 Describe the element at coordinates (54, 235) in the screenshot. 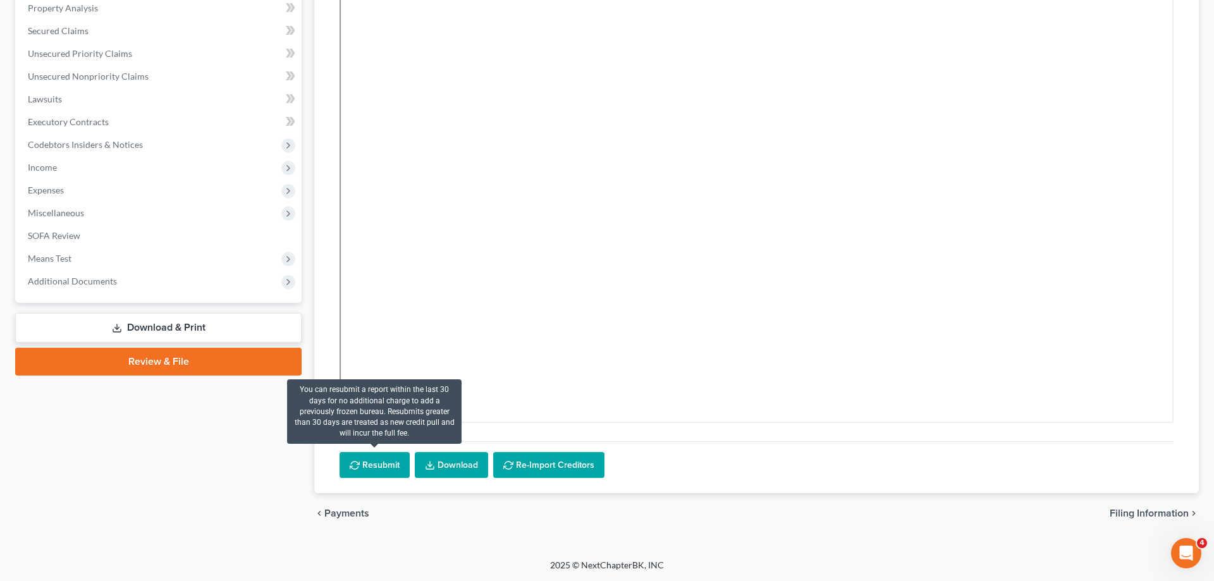

I see `span: SOFA Review` at that location.